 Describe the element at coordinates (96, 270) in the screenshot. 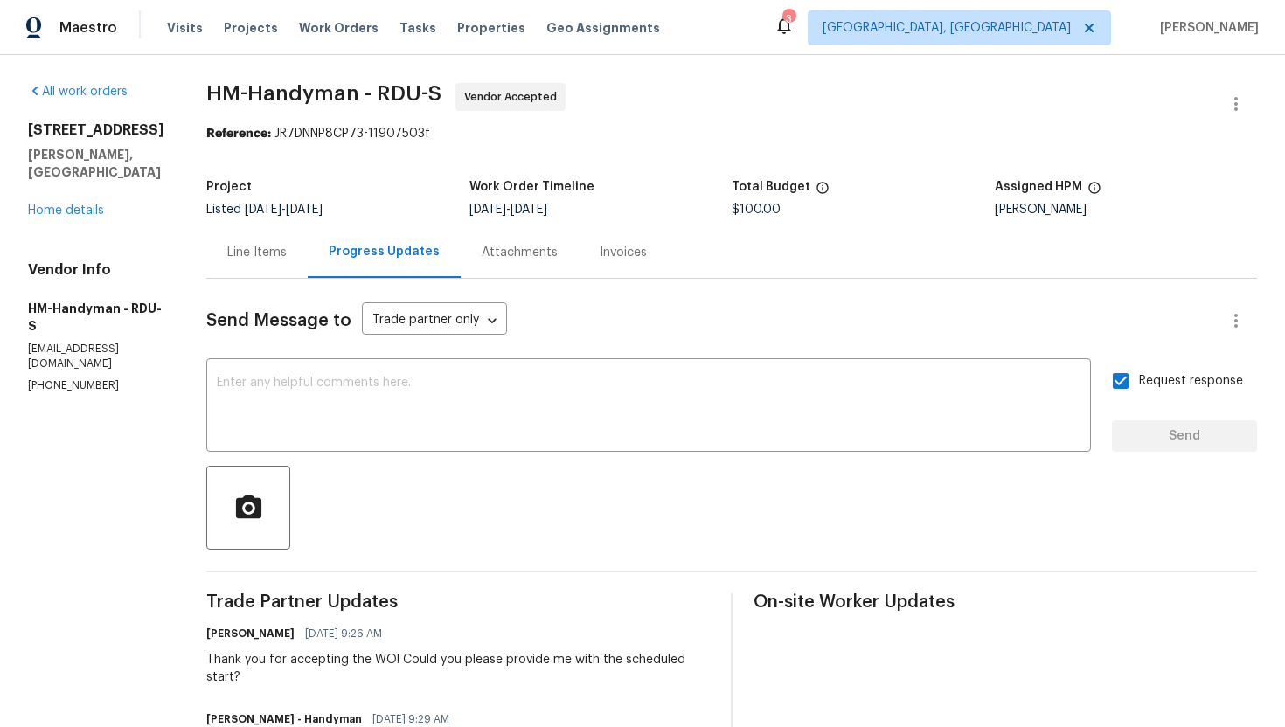

I see `h4: Vendor Info` at that location.